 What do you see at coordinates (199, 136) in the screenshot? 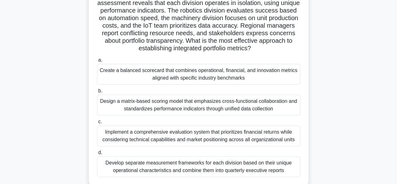
I see `div: Implement a comprehensive evaluation system that prioritizes financial returns while considering ...` at bounding box center [199, 136].